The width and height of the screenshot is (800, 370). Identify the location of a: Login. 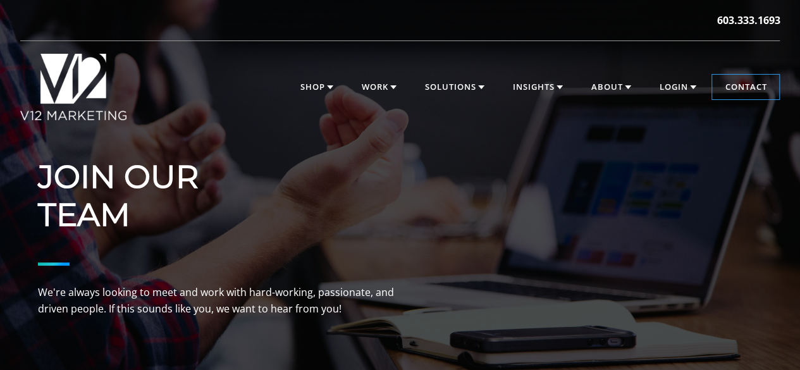
(677, 87).